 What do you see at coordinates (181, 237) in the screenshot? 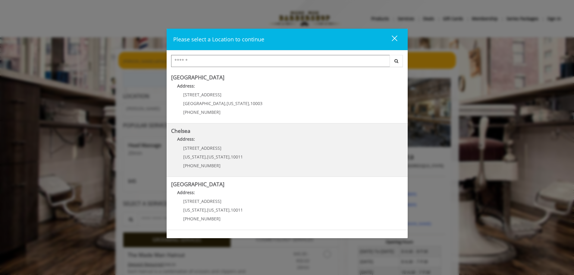
I see `b: Flatiron` at bounding box center [181, 237].